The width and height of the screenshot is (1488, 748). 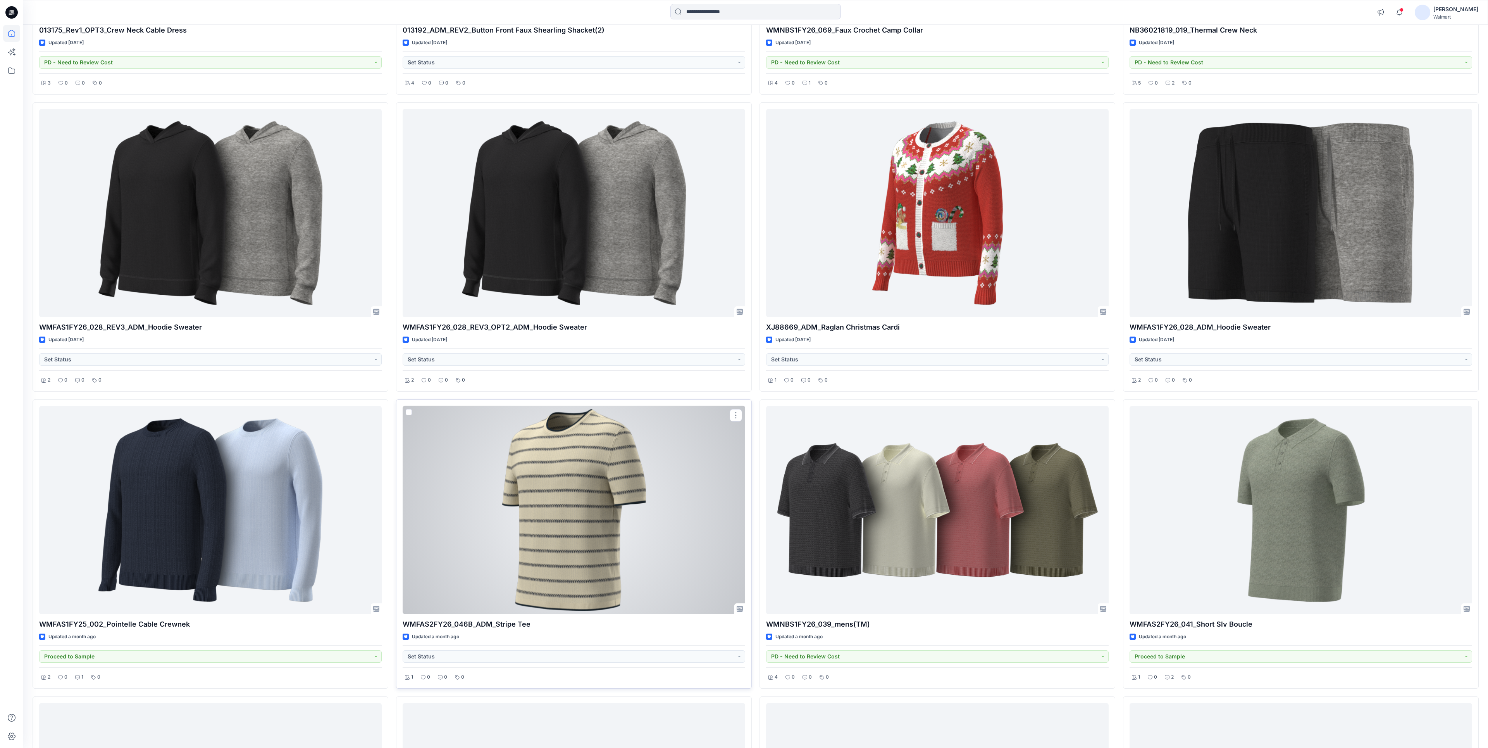 What do you see at coordinates (1301, 624) in the screenshot?
I see `p: WMFAS2FY26_041_Short Slv Boucle` at bounding box center [1301, 624].